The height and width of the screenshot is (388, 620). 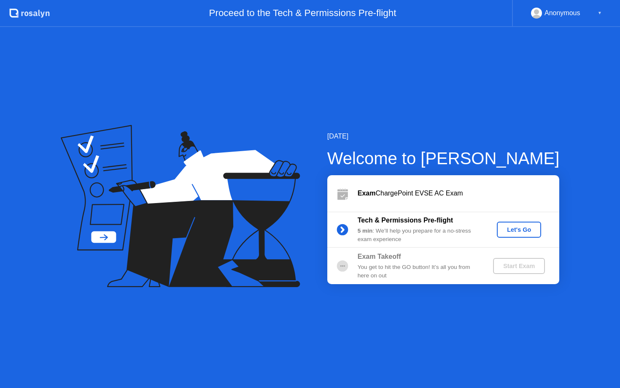 I want to click on div: ChargePoint EVSE AC Exam, so click(x=459, y=193).